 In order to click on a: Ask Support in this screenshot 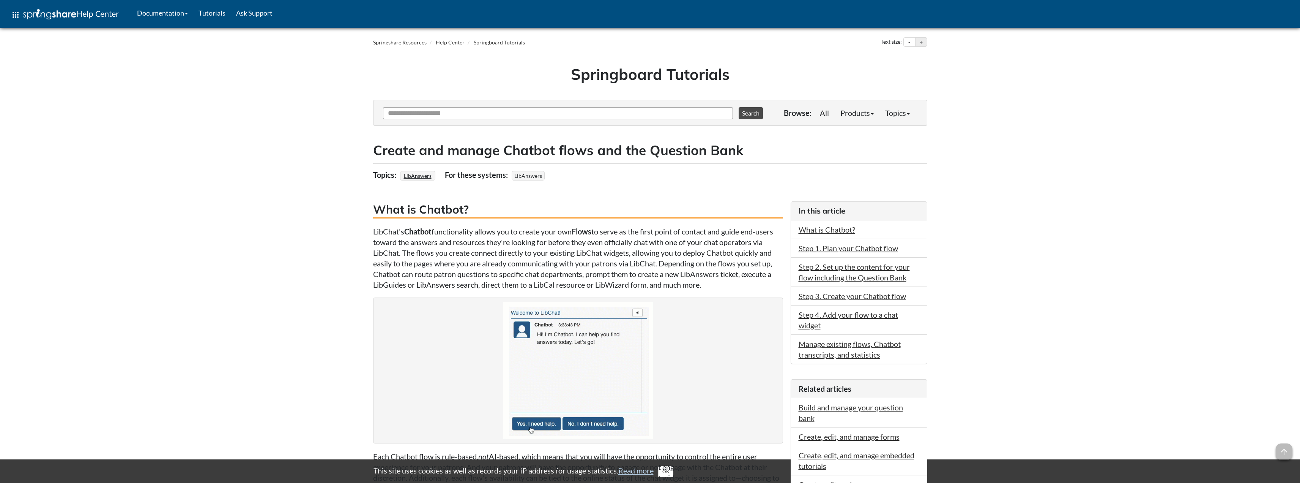, I will do `click(254, 13)`.